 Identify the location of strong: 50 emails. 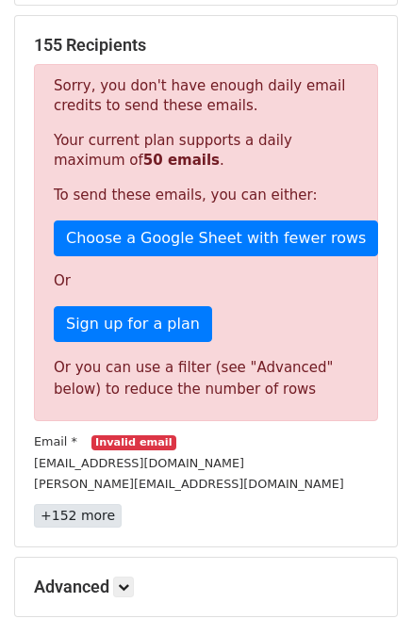
(181, 160).